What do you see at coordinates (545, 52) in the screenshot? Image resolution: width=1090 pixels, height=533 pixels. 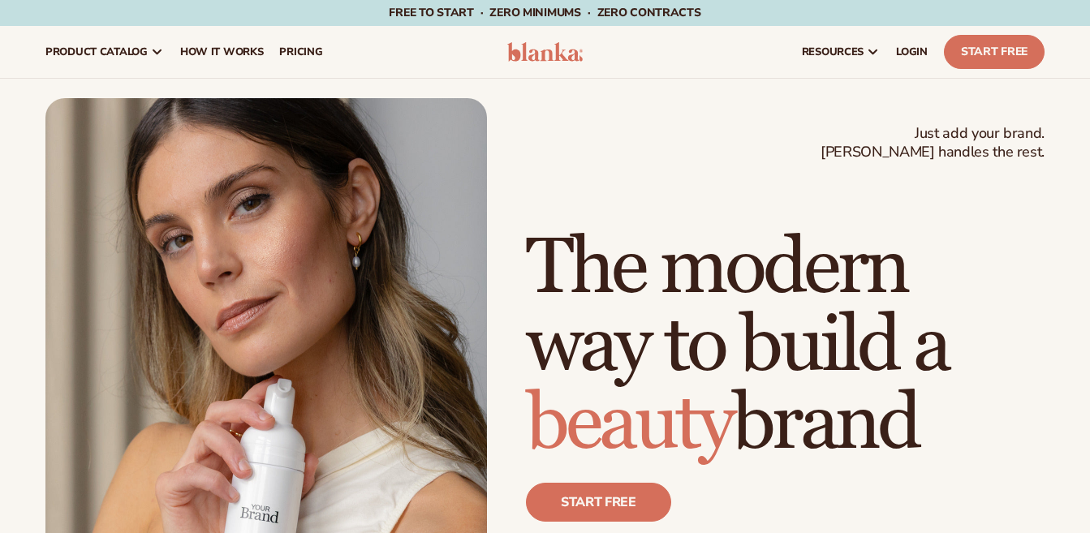 I see `a: logo` at bounding box center [545, 52].